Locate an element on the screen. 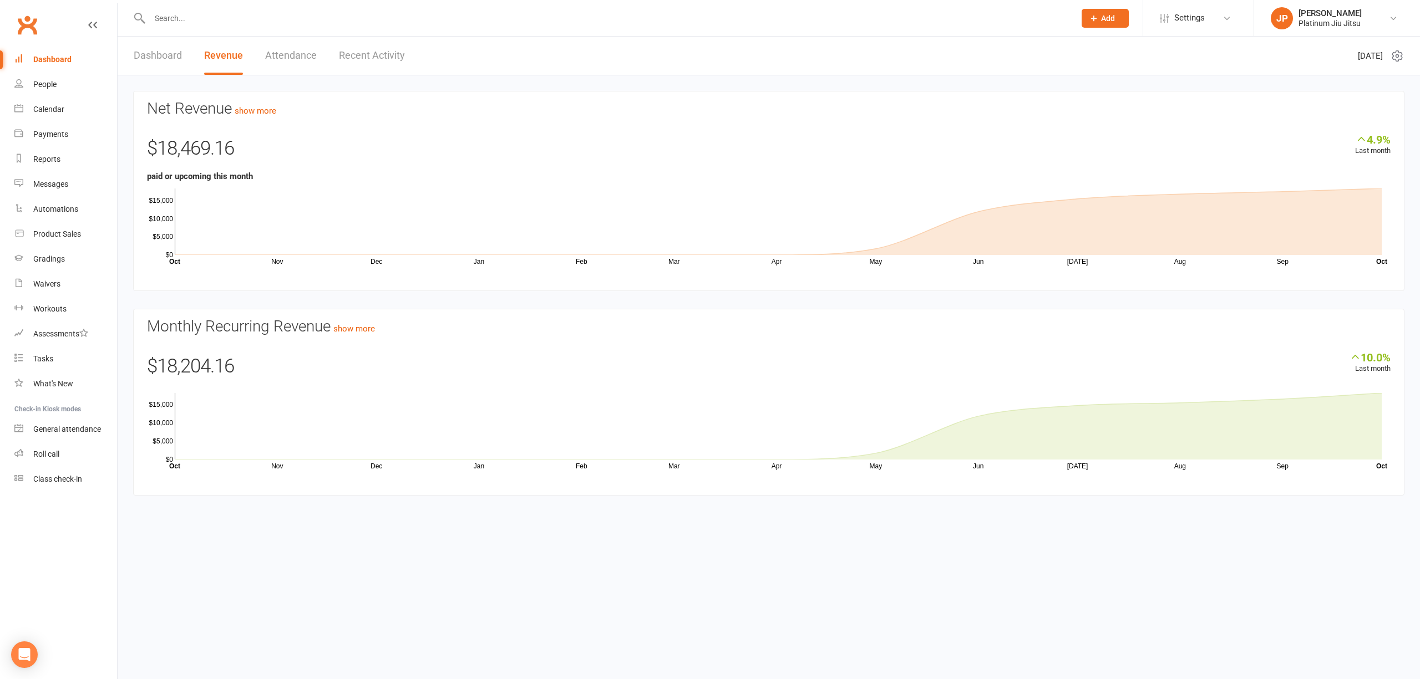  div: JP is located at coordinates (1282, 18).